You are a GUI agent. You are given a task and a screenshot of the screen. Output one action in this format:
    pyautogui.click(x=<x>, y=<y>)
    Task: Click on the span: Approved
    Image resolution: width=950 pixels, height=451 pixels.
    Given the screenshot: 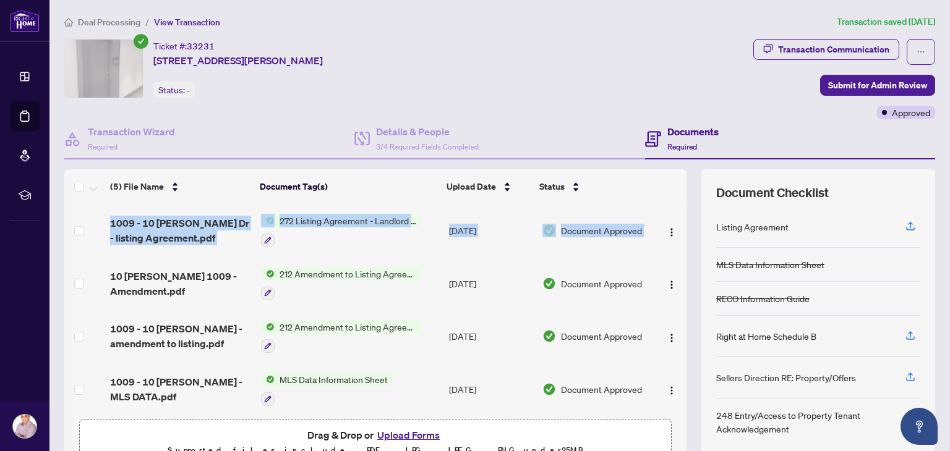 What is the action you would take?
    pyautogui.click(x=911, y=113)
    